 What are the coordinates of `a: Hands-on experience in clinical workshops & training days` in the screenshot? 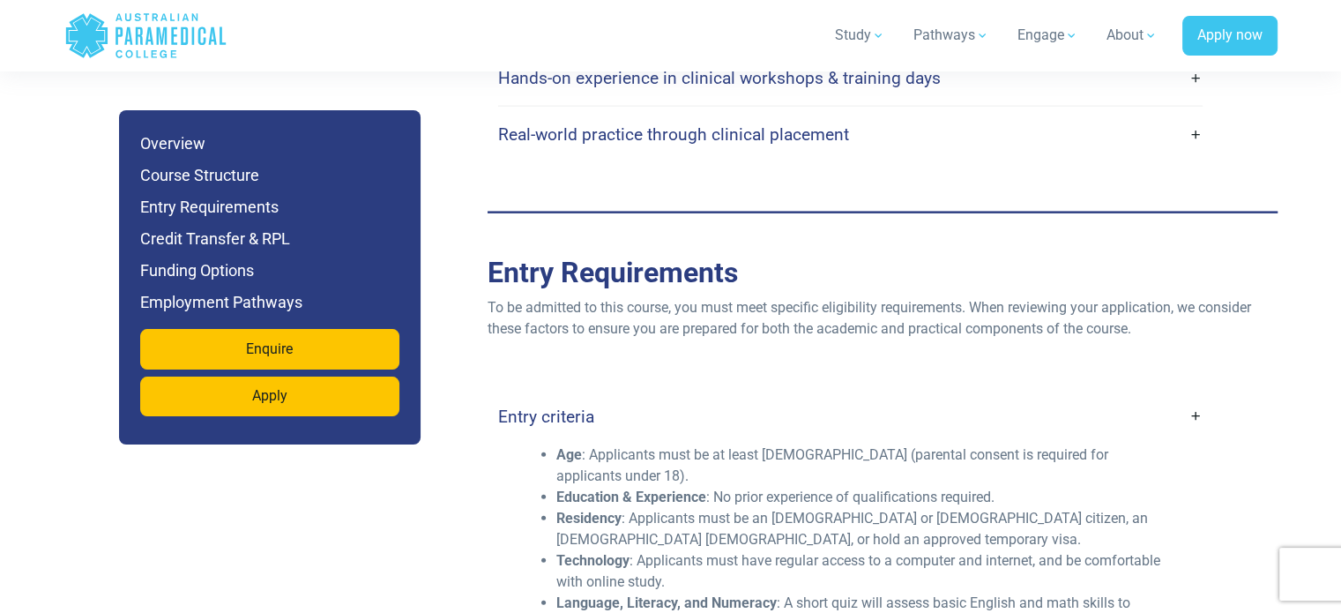 It's located at (850, 78).